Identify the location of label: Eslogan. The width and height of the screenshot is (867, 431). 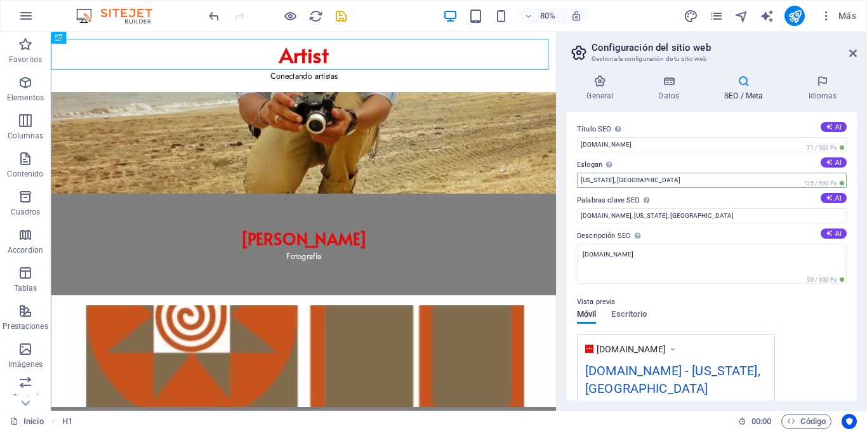
(711, 165).